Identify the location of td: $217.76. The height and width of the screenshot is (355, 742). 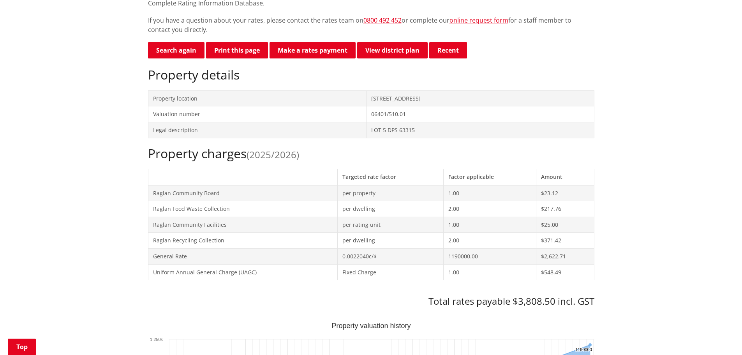
(565, 209).